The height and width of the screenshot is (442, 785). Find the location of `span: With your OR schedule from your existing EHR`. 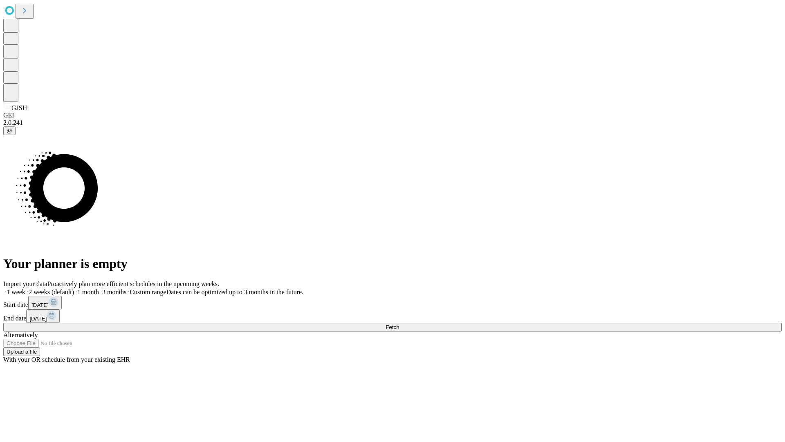

span: With your OR schedule from your existing EHR is located at coordinates (67, 359).